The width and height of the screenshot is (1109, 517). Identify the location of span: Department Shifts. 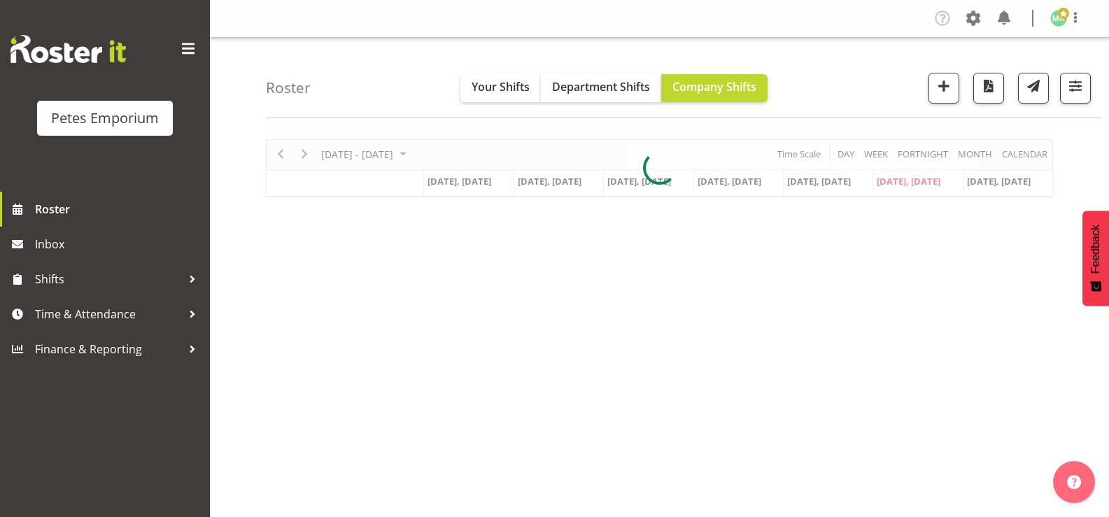
(601, 87).